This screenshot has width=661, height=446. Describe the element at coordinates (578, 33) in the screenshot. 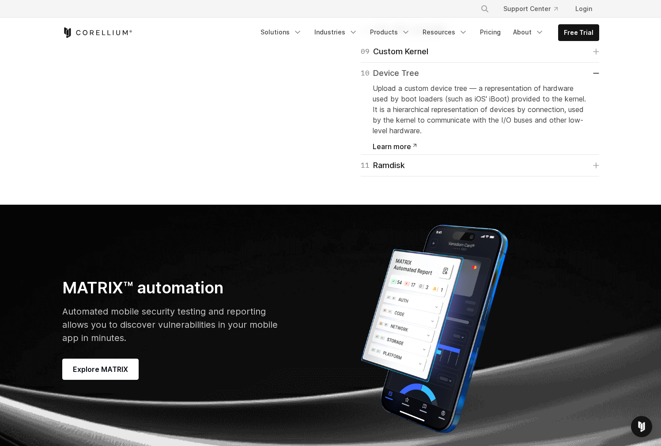

I see `a: Free Trial` at that location.